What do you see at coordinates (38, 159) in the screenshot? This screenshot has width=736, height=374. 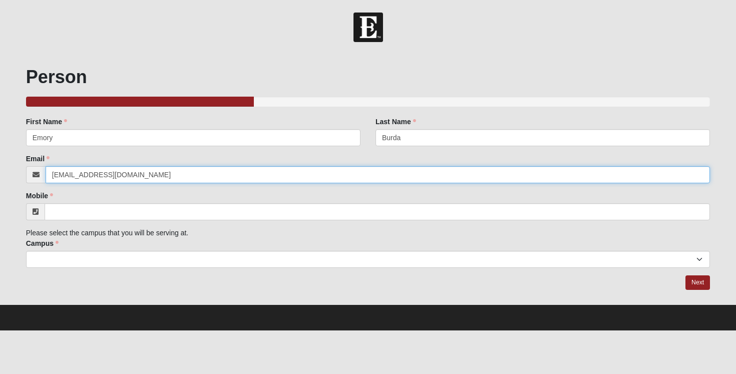 I see `label: Email` at bounding box center [38, 159].